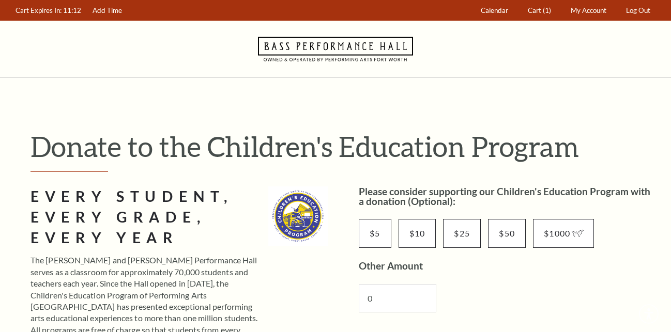  I want to click on a: My Account, so click(589, 10).